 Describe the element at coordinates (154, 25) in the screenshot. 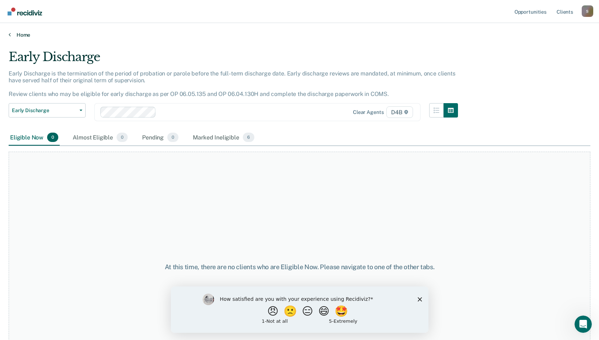

I see `button: 4` at that location.